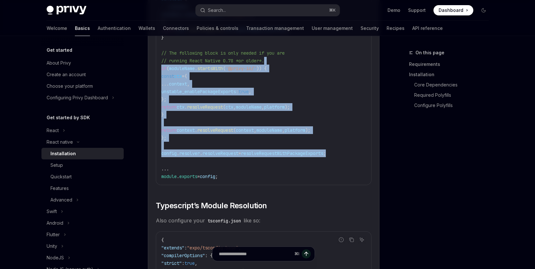 Image resolution: width=535 pixels, height=269 pixels. Describe the element at coordinates (114, 28) in the screenshot. I see `a: Authentication` at that location.